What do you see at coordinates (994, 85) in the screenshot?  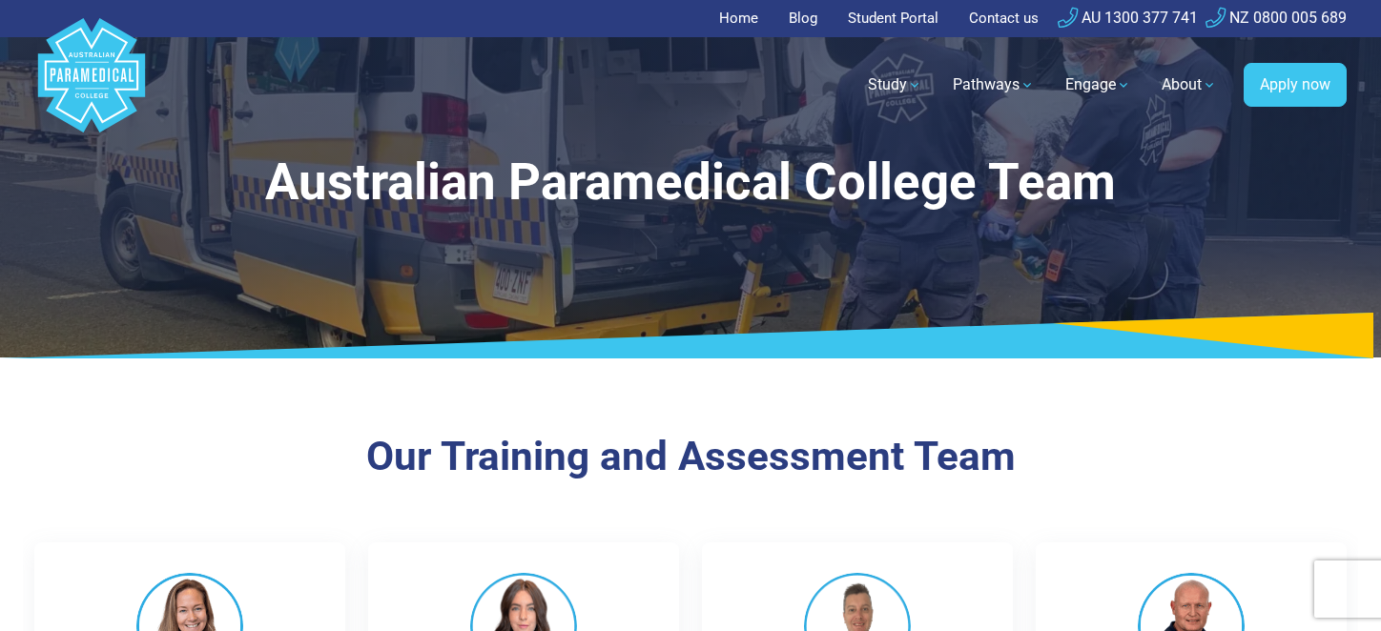 I see `a: Pathways` at bounding box center [994, 85].